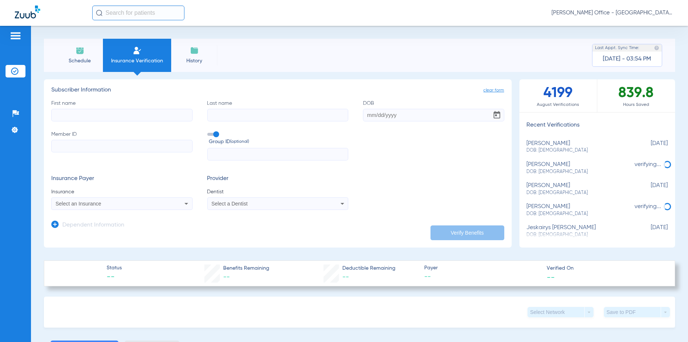 The height and width of the screenshot is (342, 688). Describe the element at coordinates (122, 110) in the screenshot. I see `label: First name` at that location.